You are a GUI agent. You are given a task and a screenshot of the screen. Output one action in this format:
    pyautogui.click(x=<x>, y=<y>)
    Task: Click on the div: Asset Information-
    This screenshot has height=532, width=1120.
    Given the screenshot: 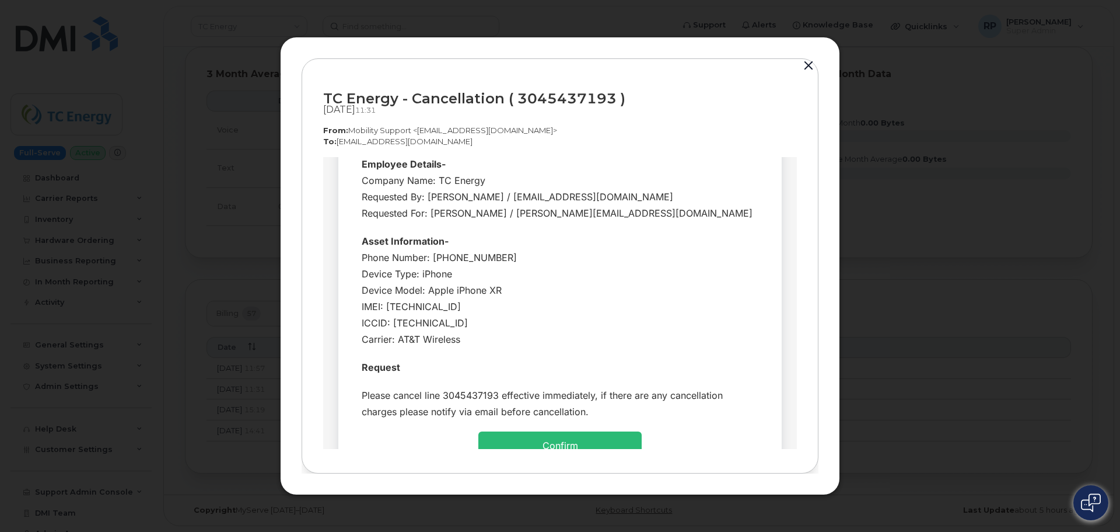 What is the action you would take?
    pyautogui.click(x=237, y=84)
    